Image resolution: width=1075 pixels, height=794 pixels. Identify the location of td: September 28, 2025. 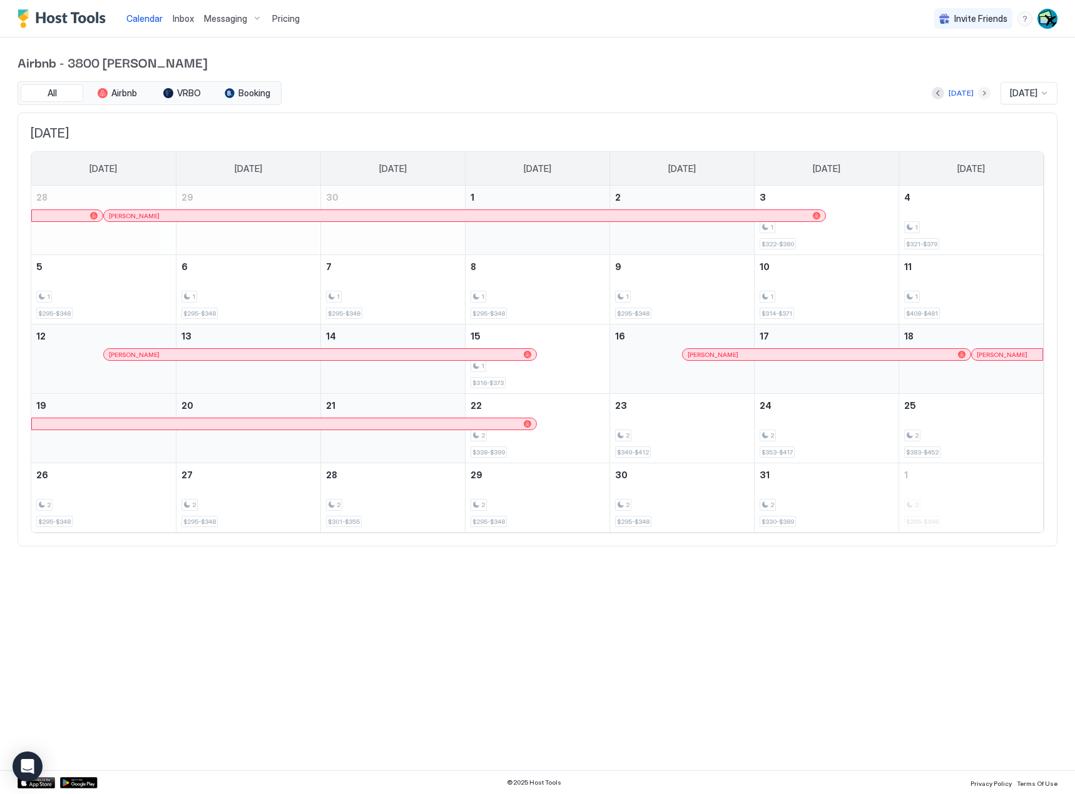
(103, 220).